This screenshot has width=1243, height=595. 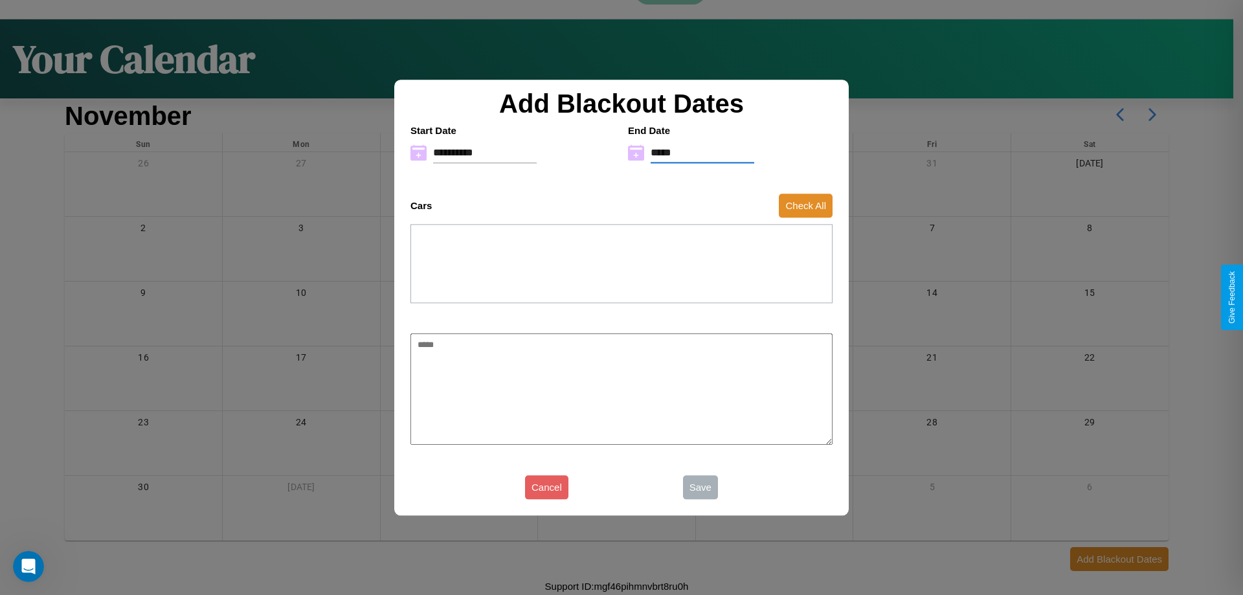 What do you see at coordinates (701, 487) in the screenshot?
I see `button: Save` at bounding box center [701, 487].